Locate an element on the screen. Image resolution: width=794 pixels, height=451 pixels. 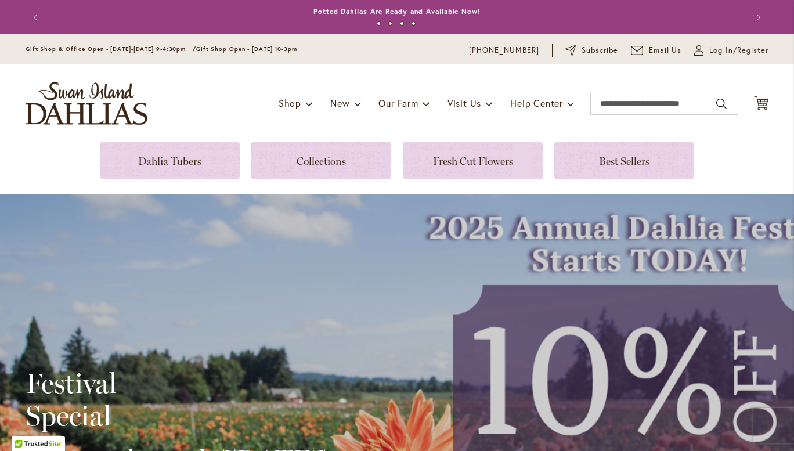
a: Log In/Register is located at coordinates (732, 51).